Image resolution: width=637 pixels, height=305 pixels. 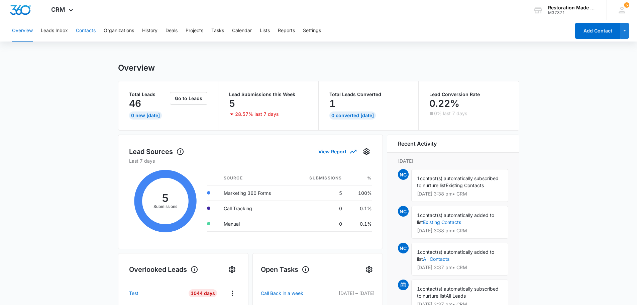 What do you see at coordinates (285, 269) in the screenshot?
I see `h1: Open Tasks` at bounding box center [285, 269].